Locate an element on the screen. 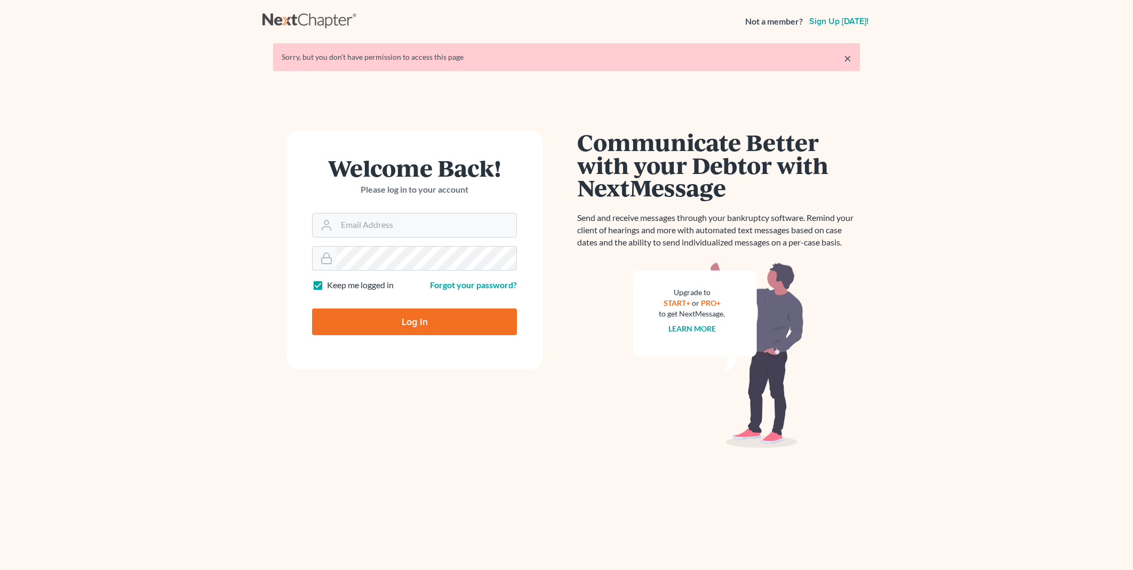 Image resolution: width=1133 pixels, height=570 pixels. a: Learn more is located at coordinates (692, 328).